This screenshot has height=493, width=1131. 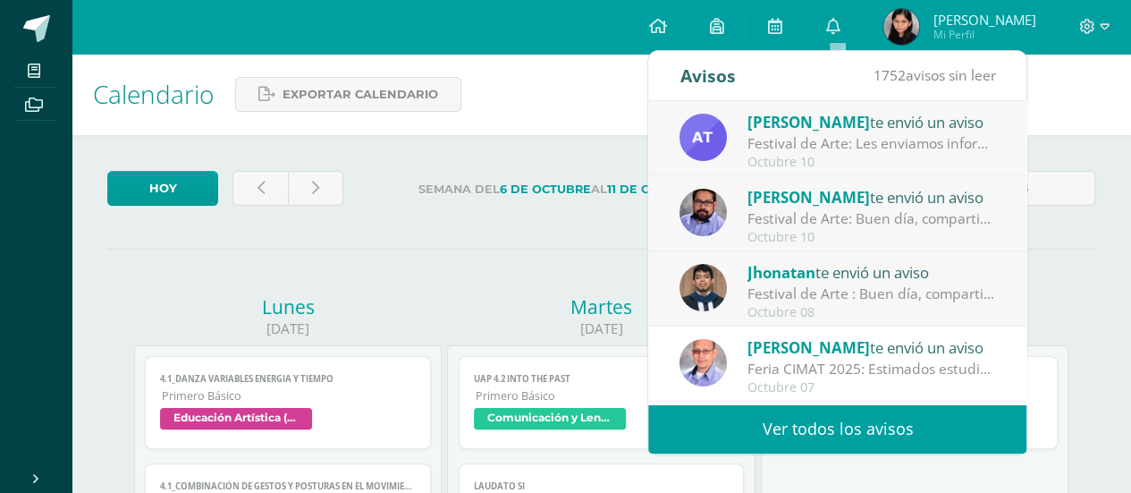 What do you see at coordinates (872, 218) in the screenshot?
I see `div: Festival de Arte: Buen día, compartimos información importante sobre nuestro festival artístico. ...` at bounding box center [872, 218].